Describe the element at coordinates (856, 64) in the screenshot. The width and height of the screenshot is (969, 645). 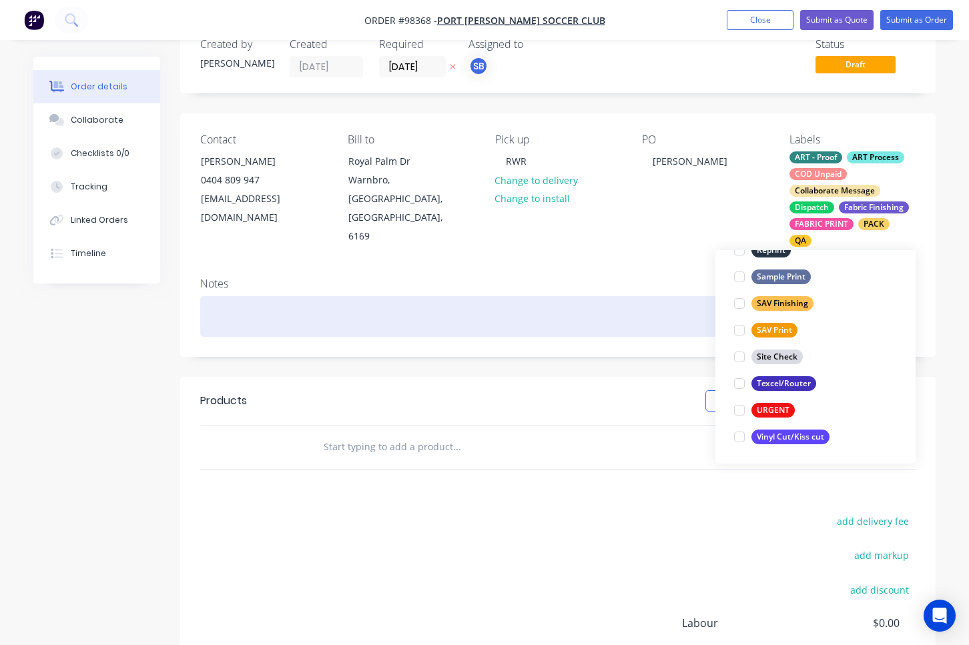
I see `span: Draft` at that location.